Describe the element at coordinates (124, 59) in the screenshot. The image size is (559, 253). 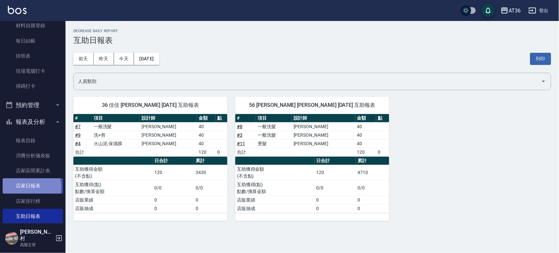
I see `button: 今天` at that location.